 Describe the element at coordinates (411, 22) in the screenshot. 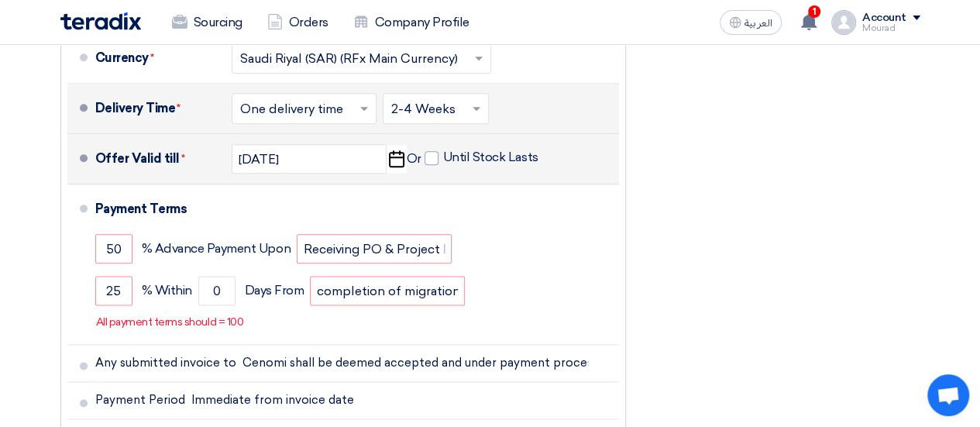

I see `a: Company Profile` at that location.